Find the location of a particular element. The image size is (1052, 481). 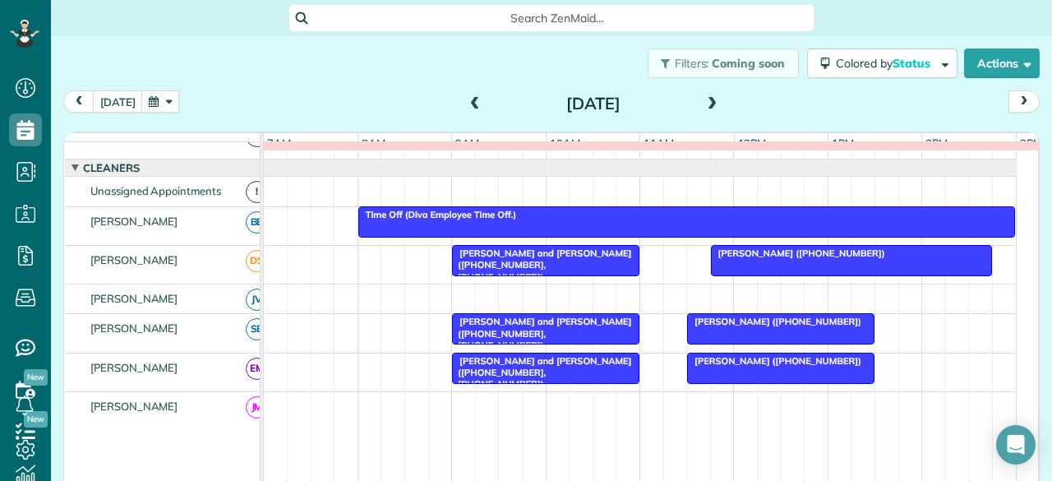

span: JM is located at coordinates (256, 407).